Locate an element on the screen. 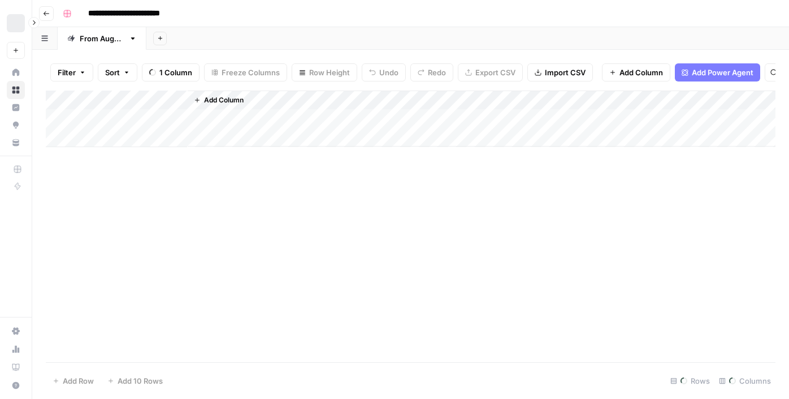  a: Browse is located at coordinates (16, 90).